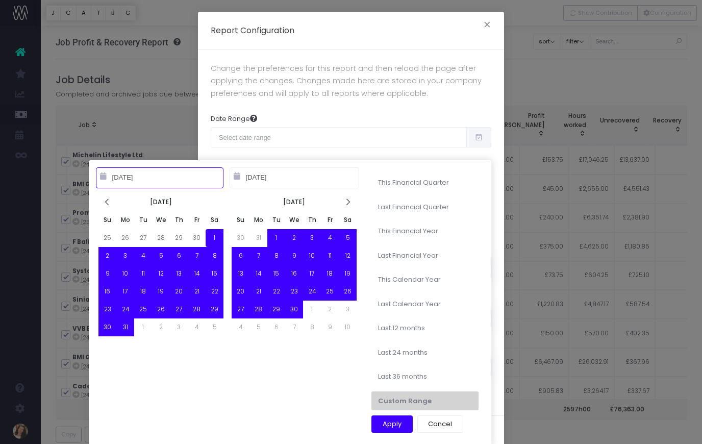 This screenshot has height=444, width=702. Describe the element at coordinates (440, 424) in the screenshot. I see `button: Cancel` at that location.